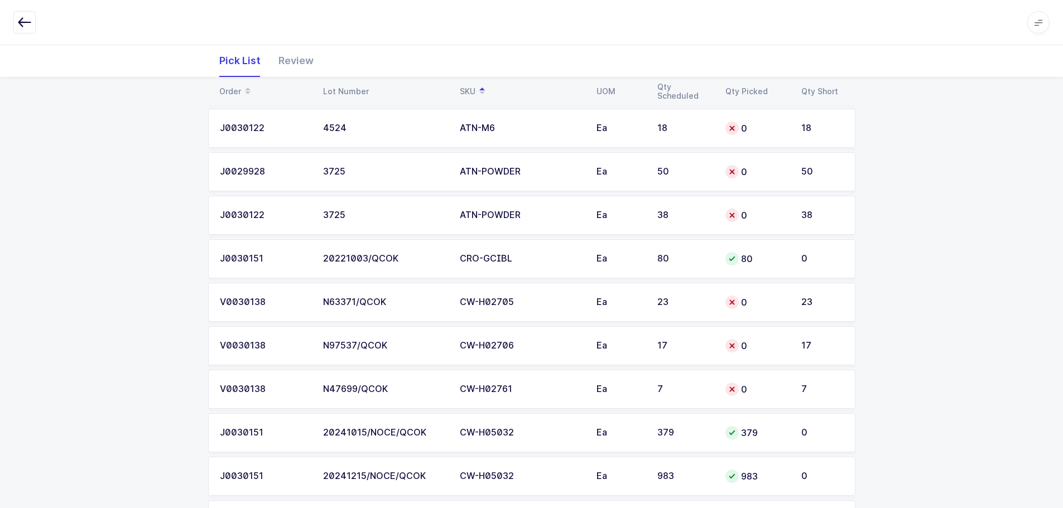  What do you see at coordinates (240, 61) in the screenshot?
I see `div: Pick List` at bounding box center [240, 61].